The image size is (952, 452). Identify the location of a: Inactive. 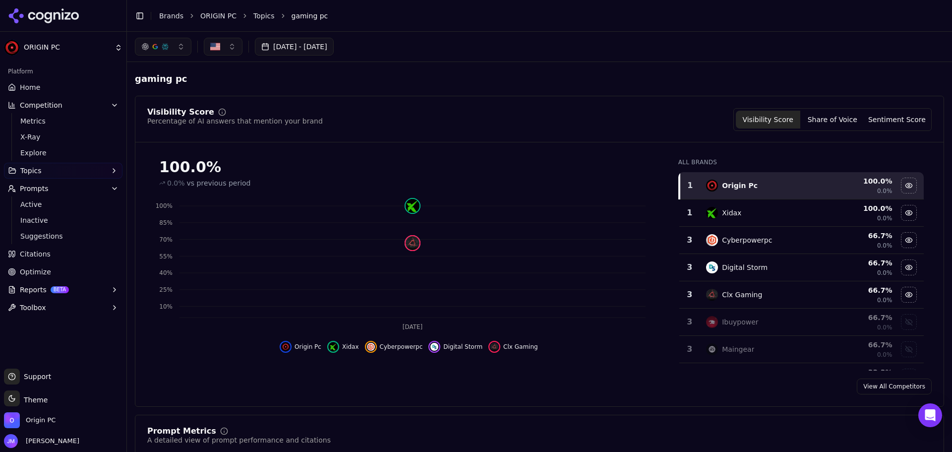
(63, 220).